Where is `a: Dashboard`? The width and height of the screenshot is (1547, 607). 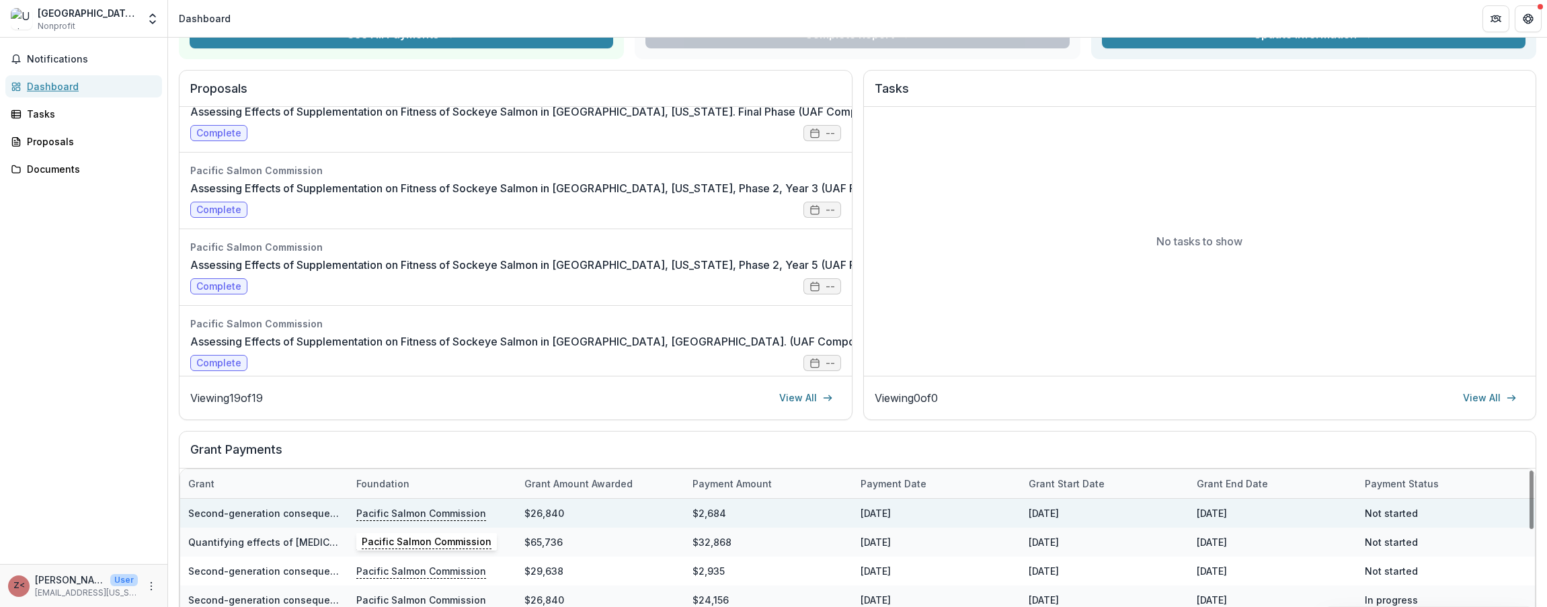 a: Dashboard is located at coordinates (83, 86).